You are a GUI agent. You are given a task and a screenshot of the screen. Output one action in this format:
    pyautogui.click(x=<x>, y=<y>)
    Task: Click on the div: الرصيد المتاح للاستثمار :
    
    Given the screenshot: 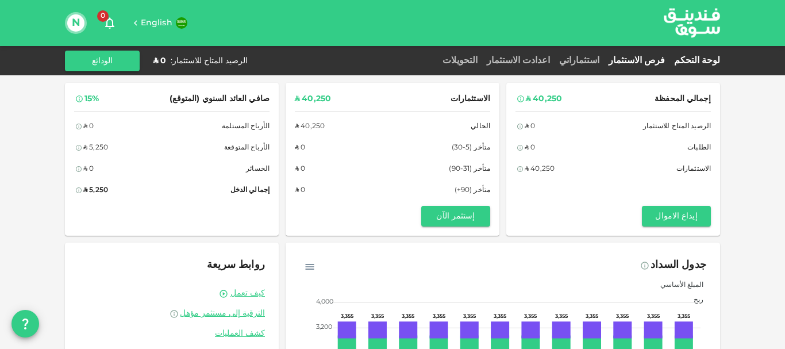 What is the action you would take?
    pyautogui.click(x=209, y=61)
    